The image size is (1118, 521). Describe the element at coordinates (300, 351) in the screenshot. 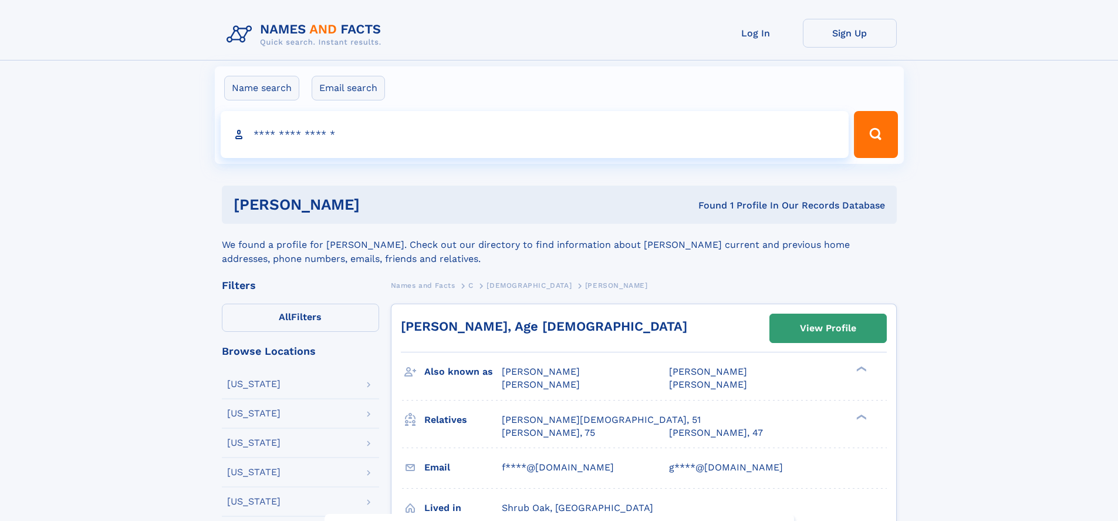

I see `div: Browse Locations` at that location.